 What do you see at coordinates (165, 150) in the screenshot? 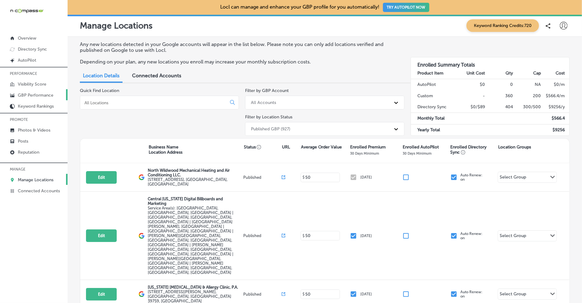
I see `p: Business Name Location Address` at bounding box center [165, 150].